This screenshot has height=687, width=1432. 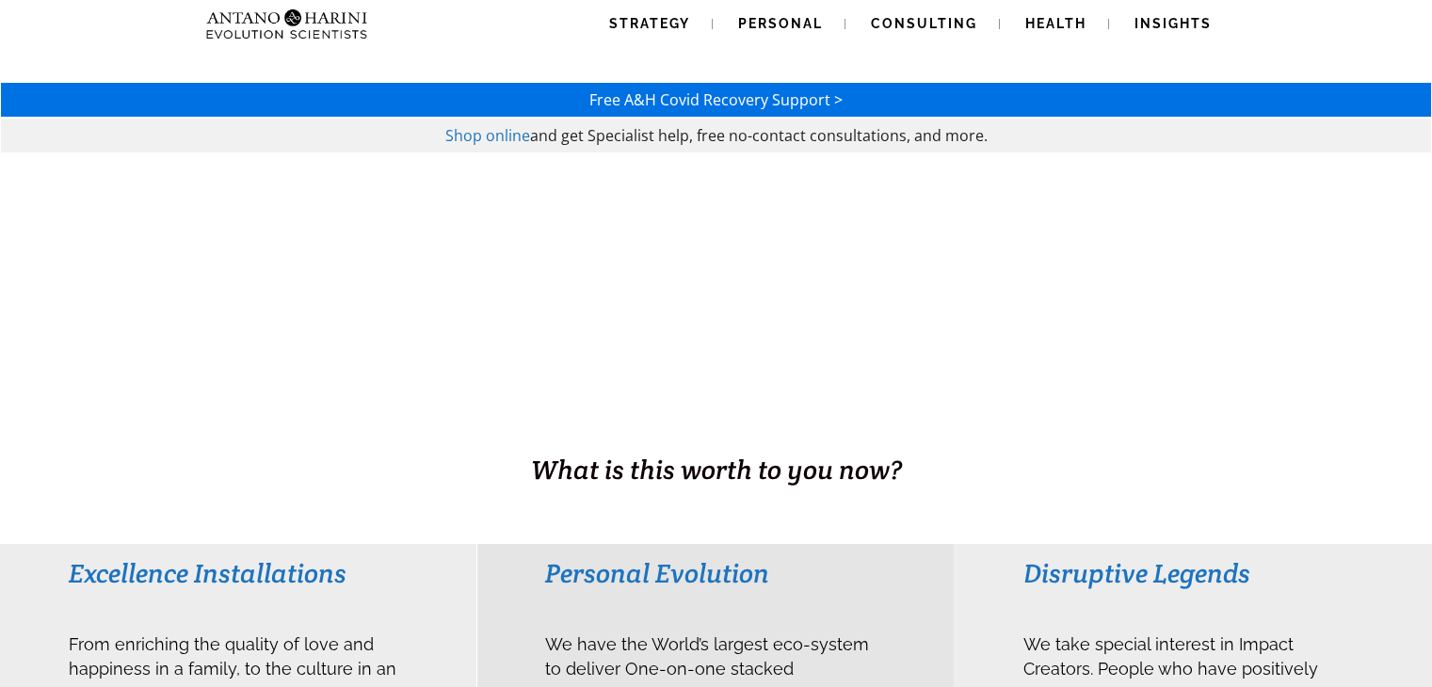 I want to click on a: Free A&H Covid Recovery Support >, so click(x=716, y=100).